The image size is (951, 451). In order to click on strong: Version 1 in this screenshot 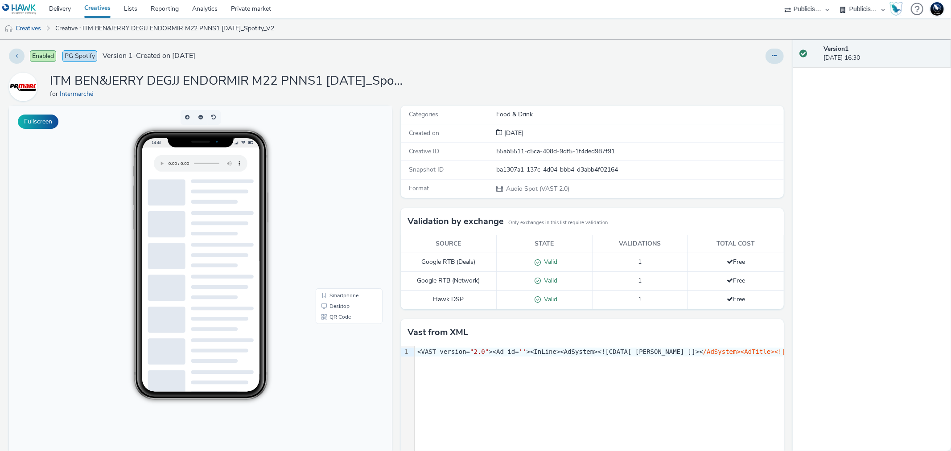, I will do `click(836, 49)`.